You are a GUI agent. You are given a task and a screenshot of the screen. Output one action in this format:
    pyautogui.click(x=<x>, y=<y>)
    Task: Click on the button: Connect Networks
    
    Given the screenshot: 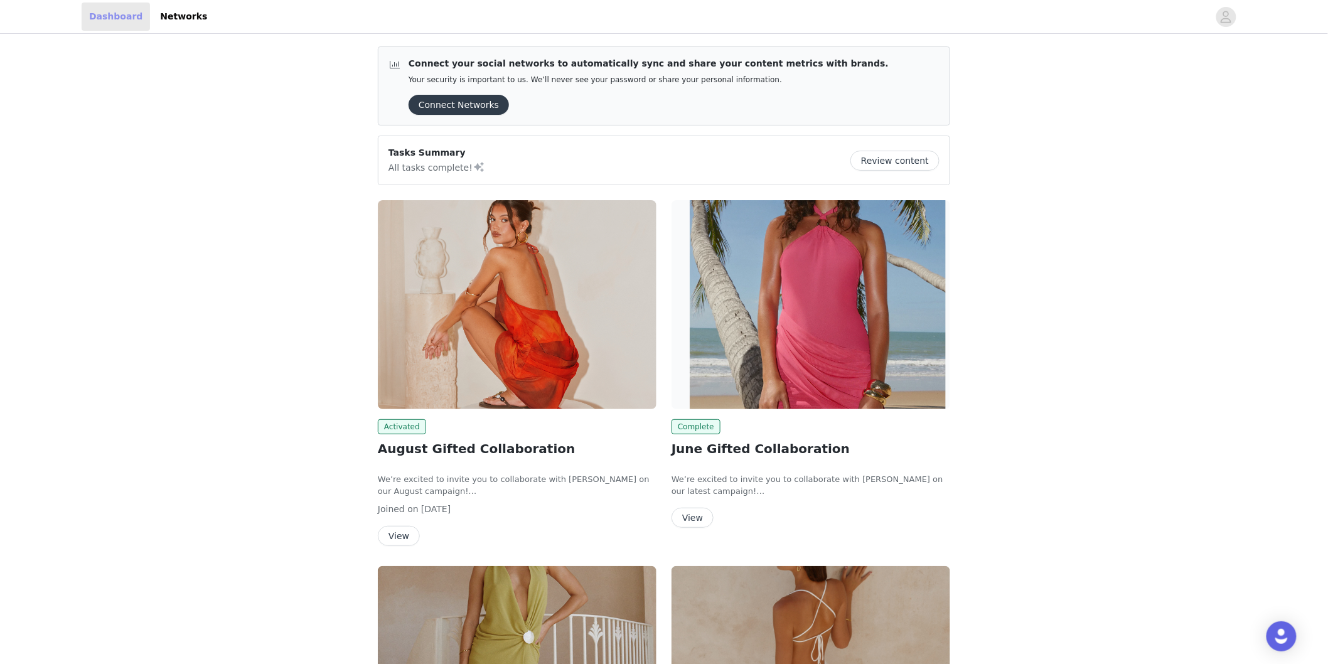 What is the action you would take?
    pyautogui.click(x=459, y=105)
    